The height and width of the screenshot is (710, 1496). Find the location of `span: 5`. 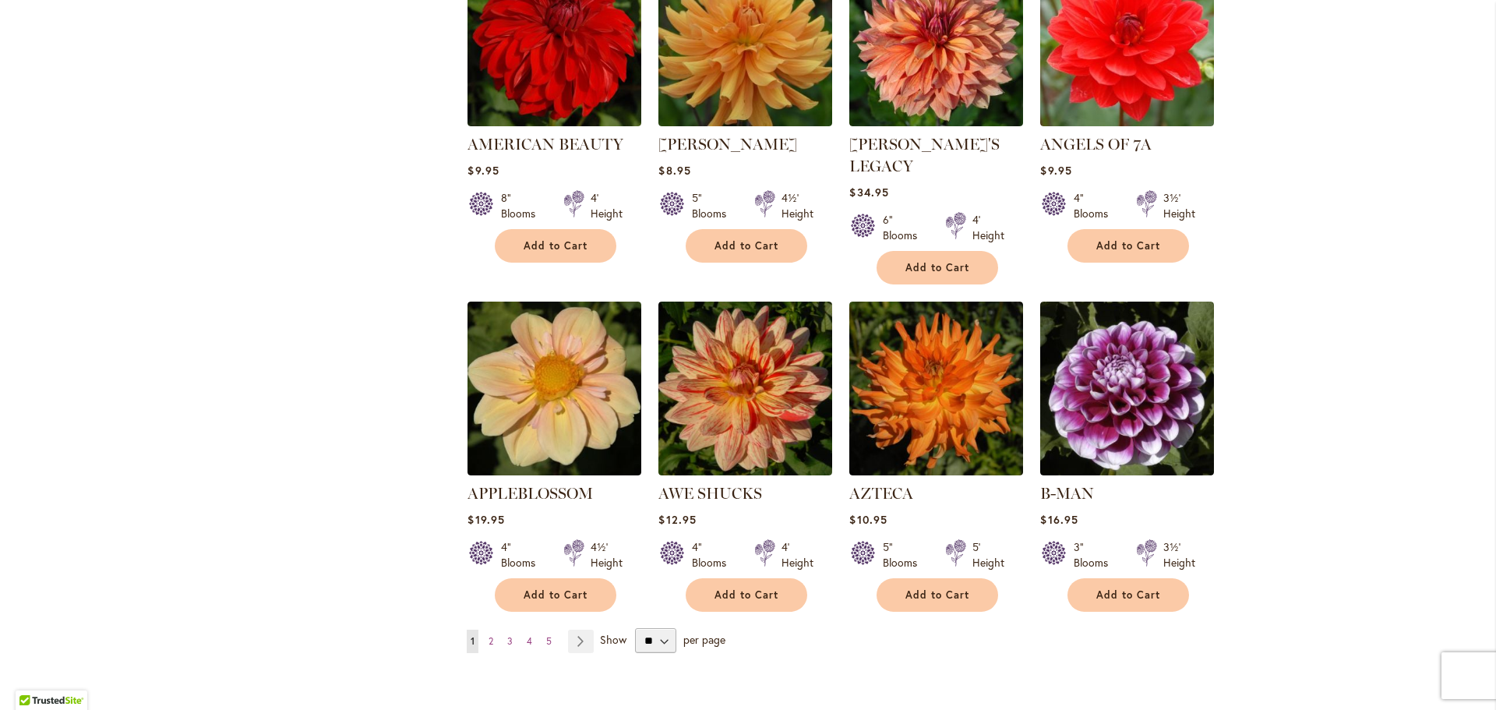

span: 5 is located at coordinates (549, 641).